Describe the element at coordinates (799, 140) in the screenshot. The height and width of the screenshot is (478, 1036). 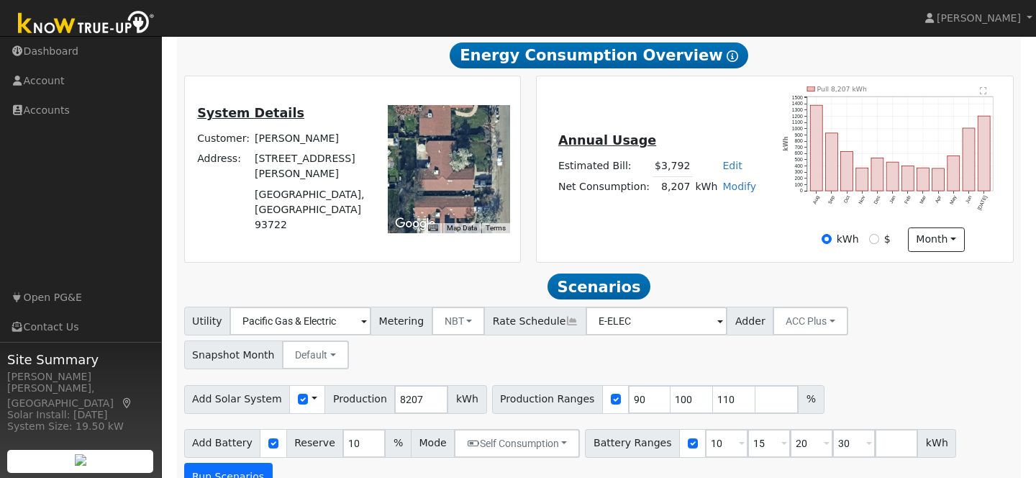
I see `text: 800` at that location.